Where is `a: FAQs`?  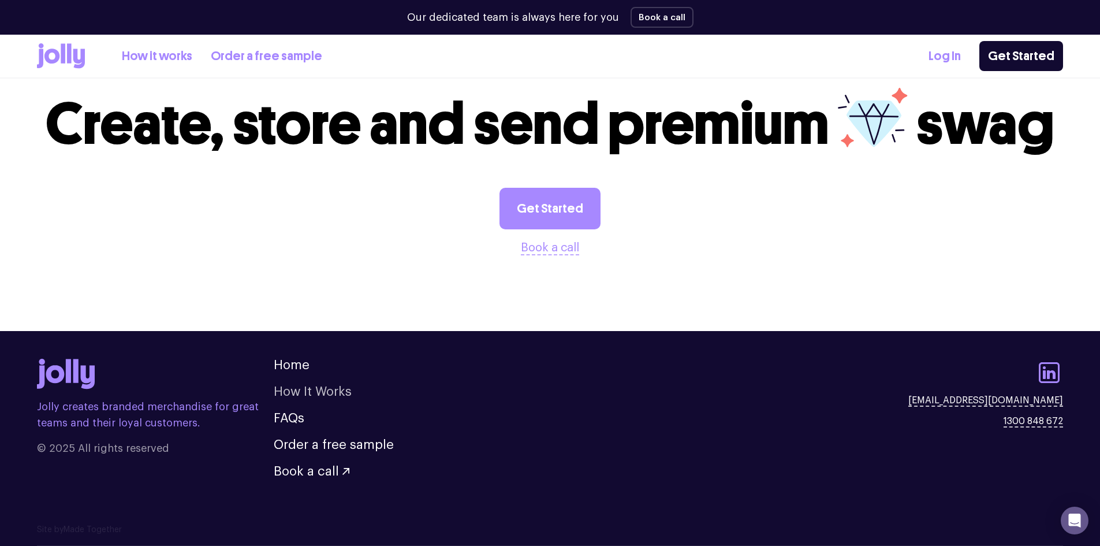 a: FAQs is located at coordinates (289, 418).